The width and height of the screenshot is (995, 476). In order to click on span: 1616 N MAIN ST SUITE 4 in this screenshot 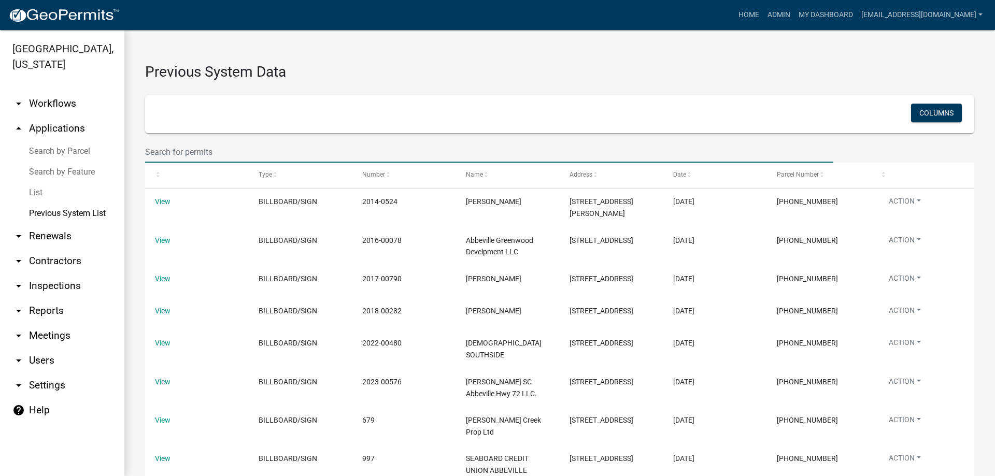, I will do `click(601, 420)`.